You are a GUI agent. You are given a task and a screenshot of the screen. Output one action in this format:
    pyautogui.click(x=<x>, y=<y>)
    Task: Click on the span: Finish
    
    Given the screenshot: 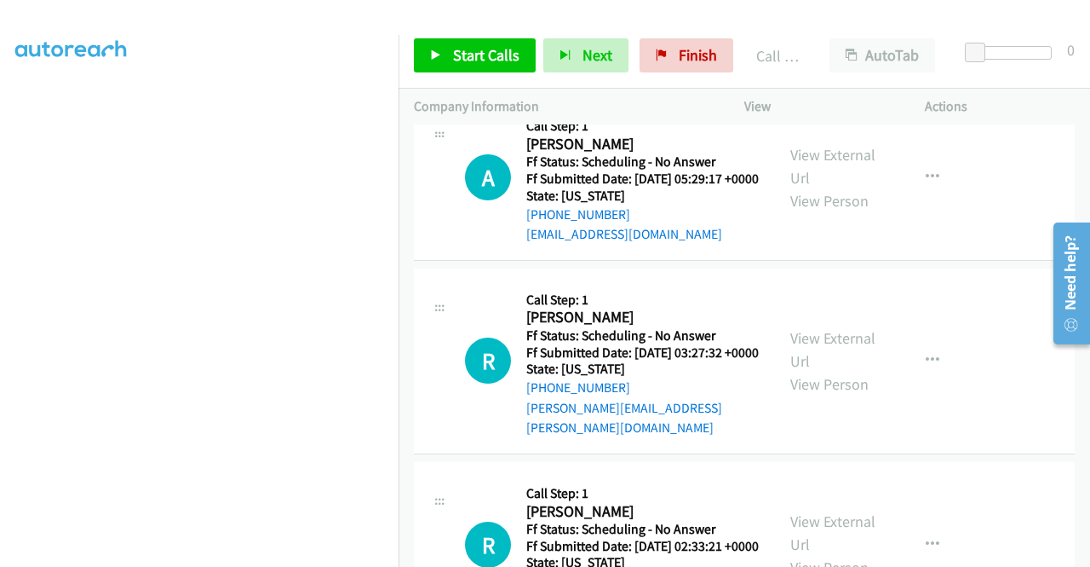 What is the action you would take?
    pyautogui.click(x=698, y=55)
    